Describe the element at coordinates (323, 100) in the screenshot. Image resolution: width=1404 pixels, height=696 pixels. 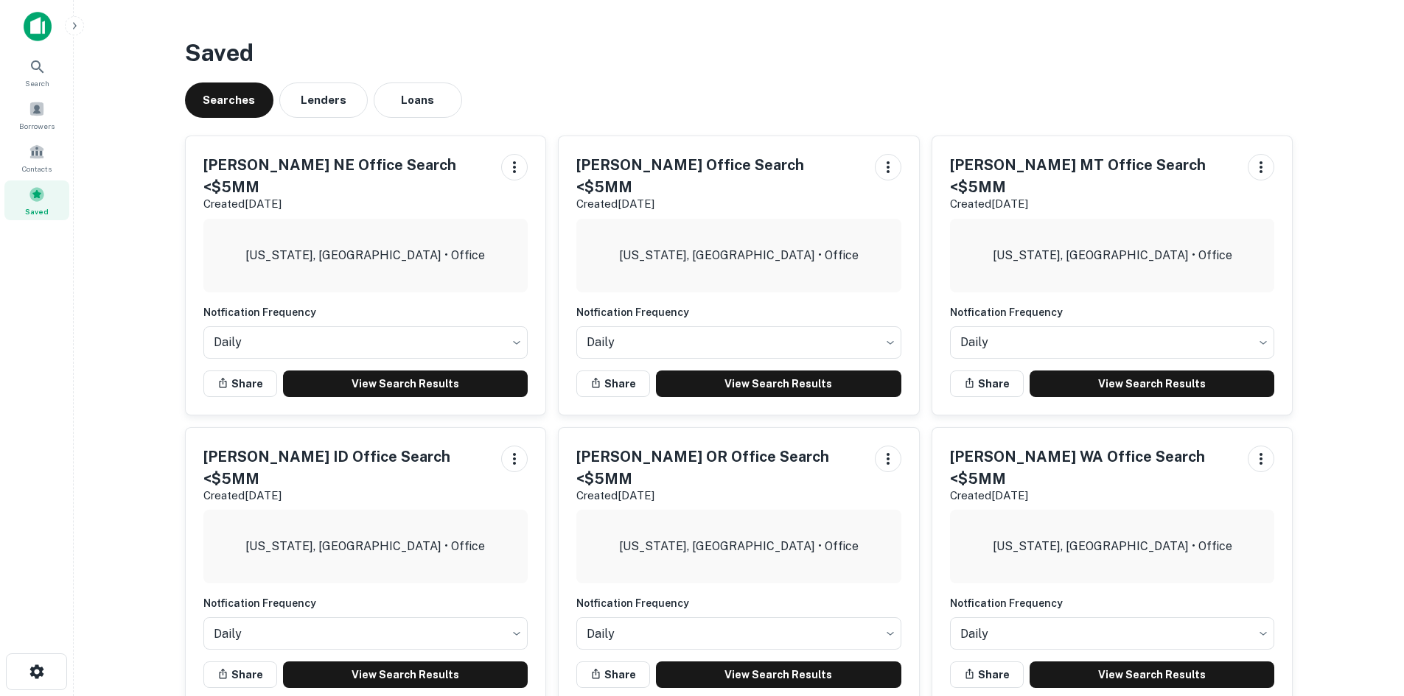
I see `button: Lenders` at that location.